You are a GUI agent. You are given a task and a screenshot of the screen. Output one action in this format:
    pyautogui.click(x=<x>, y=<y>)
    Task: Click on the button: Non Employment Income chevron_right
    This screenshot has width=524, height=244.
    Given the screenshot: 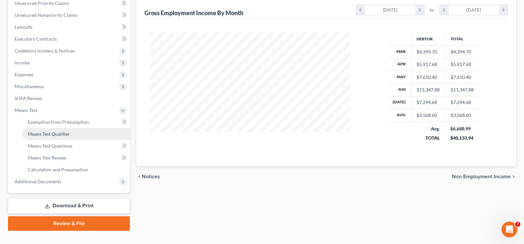 What is the action you would take?
    pyautogui.click(x=484, y=177)
    